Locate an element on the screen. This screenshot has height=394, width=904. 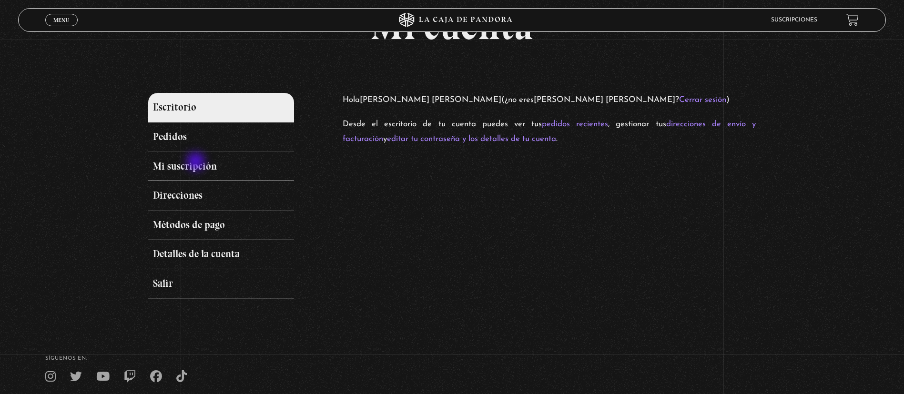
a: Métodos de pago is located at coordinates (221, 225).